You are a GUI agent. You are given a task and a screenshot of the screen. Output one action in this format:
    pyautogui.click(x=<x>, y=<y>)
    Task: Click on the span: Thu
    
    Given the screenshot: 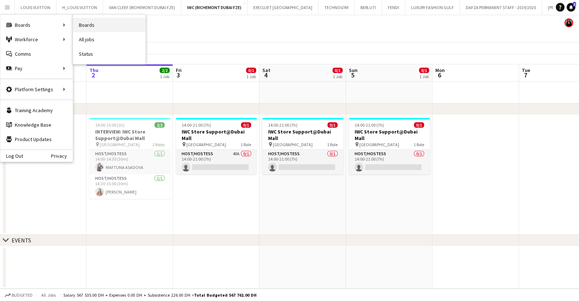 What is the action you would take?
    pyautogui.click(x=94, y=70)
    